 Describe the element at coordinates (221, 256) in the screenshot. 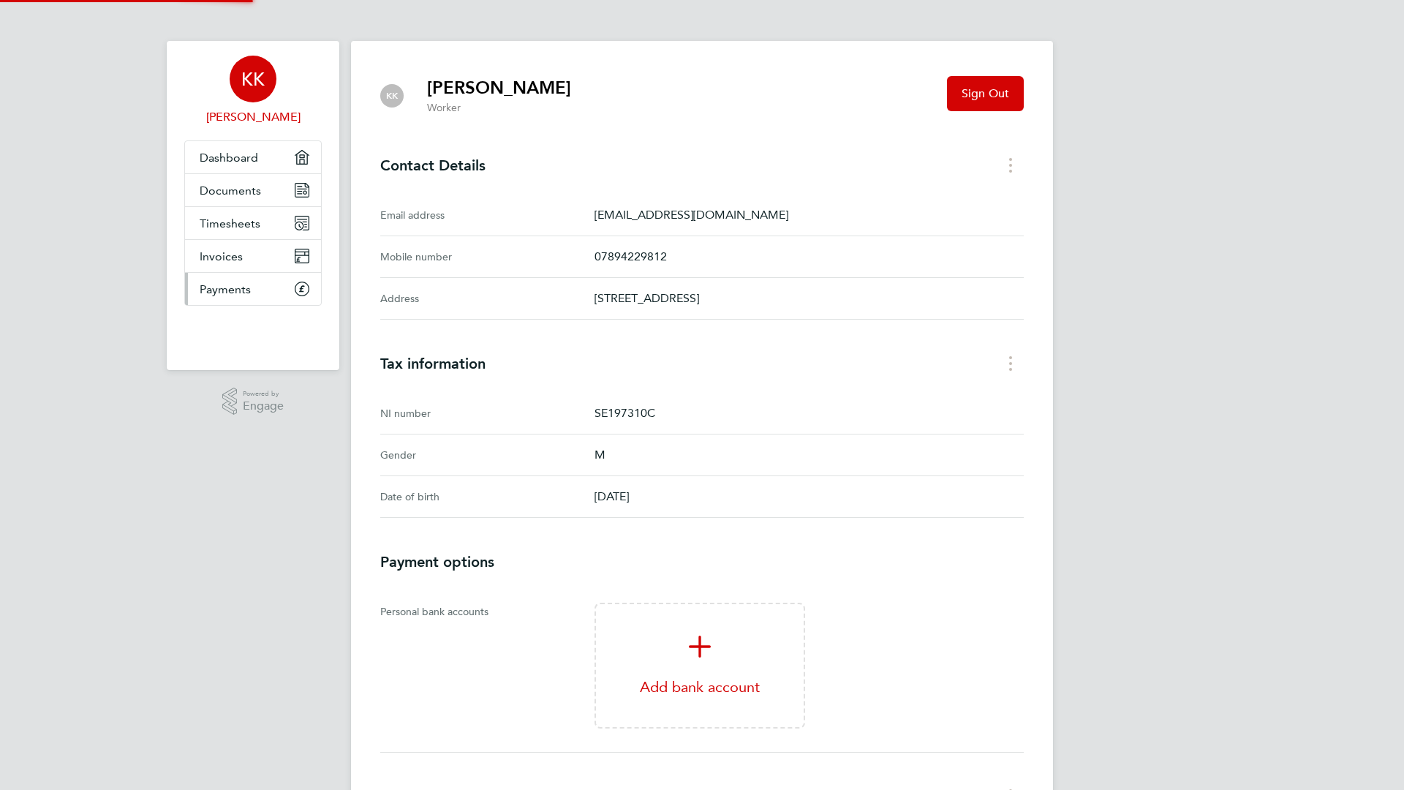

I see `span: Invoices` at that location.